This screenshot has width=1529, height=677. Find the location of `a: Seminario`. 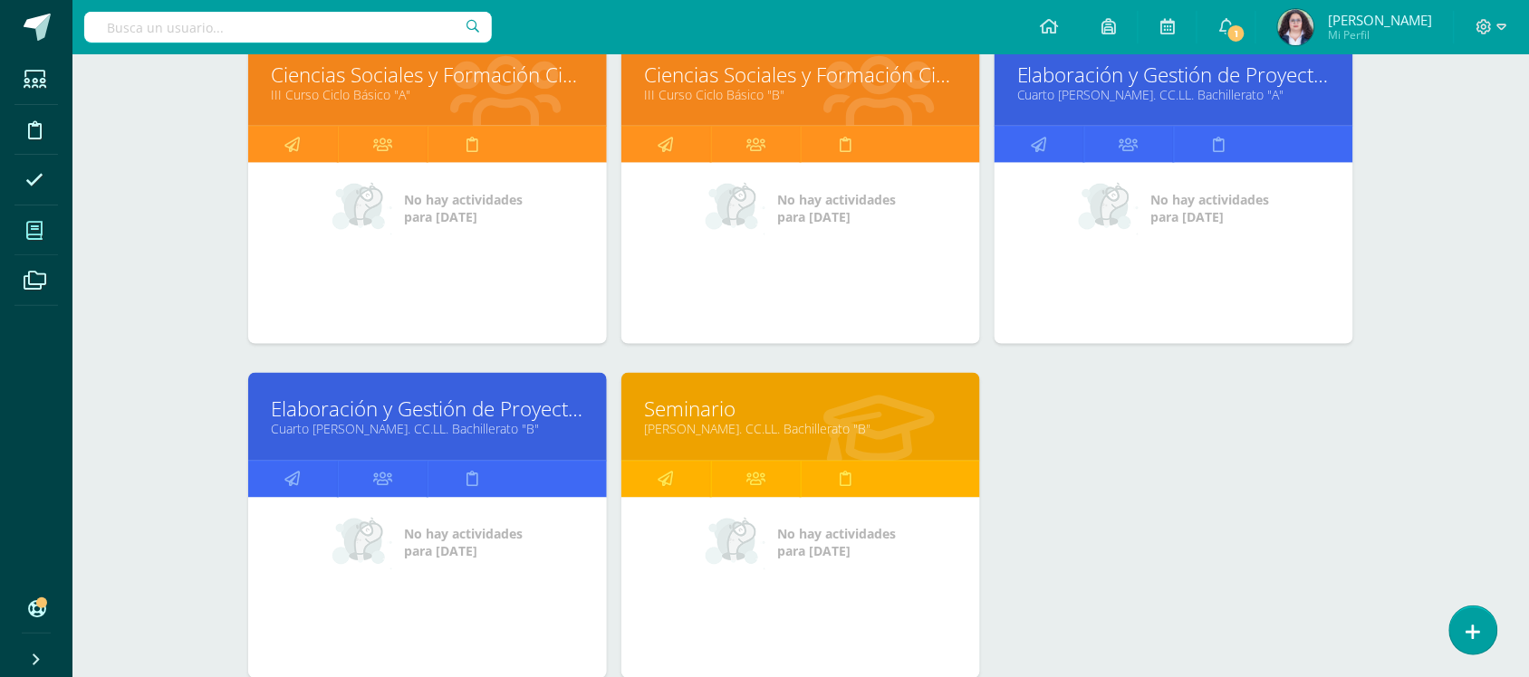

a: Seminario is located at coordinates (801, 409).